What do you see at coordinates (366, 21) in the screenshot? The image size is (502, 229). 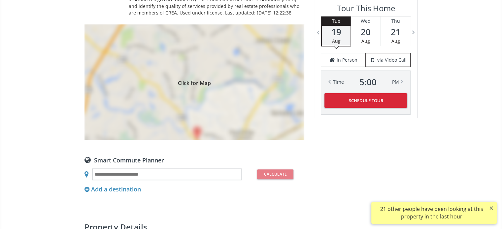 I see `div: Wed` at bounding box center [366, 21].